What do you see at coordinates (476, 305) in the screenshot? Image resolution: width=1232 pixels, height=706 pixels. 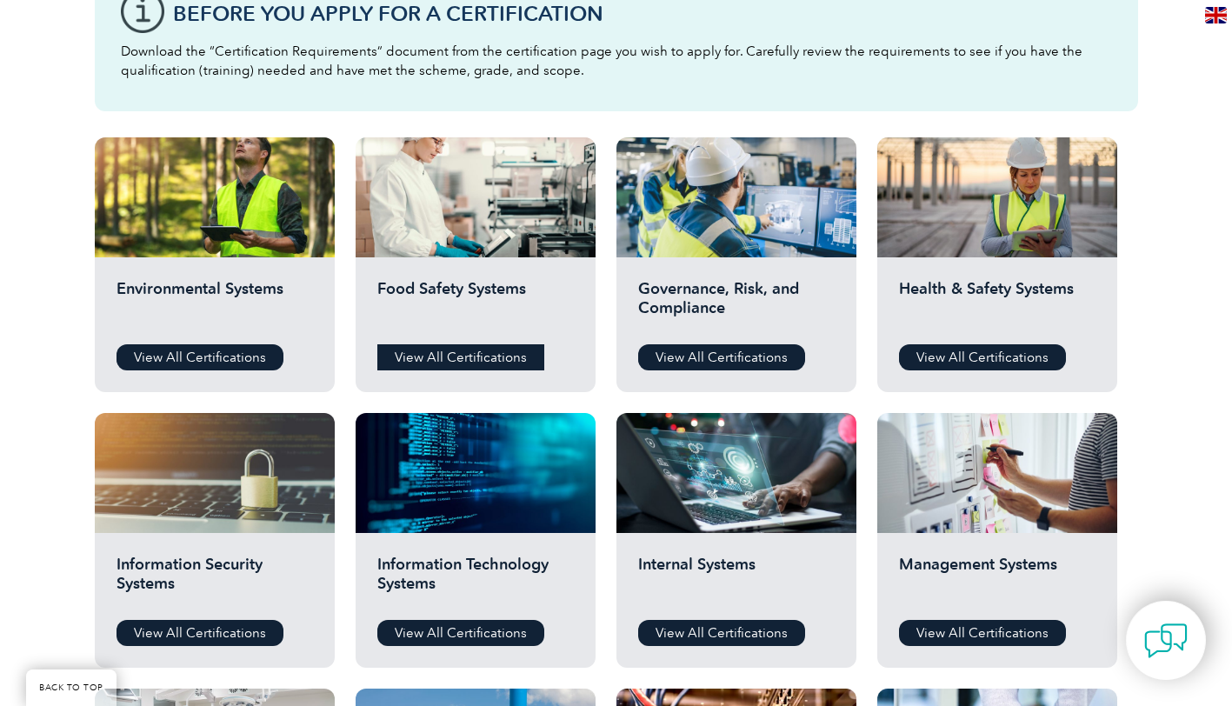 I see `h2: Food Safety Systems` at bounding box center [476, 305].